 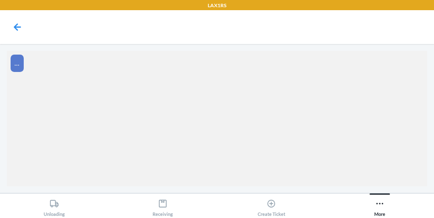 I want to click on div: Receiving, so click(x=163, y=207).